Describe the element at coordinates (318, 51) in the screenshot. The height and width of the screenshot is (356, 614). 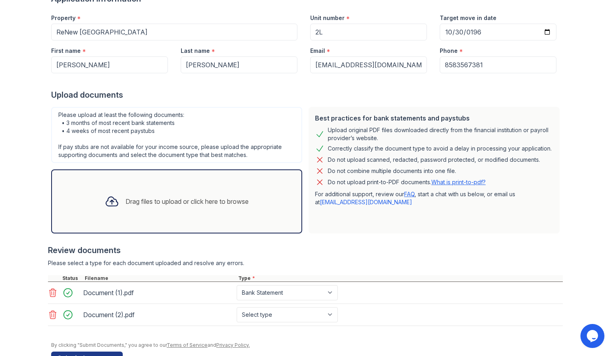
I see `label: Email` at that location.